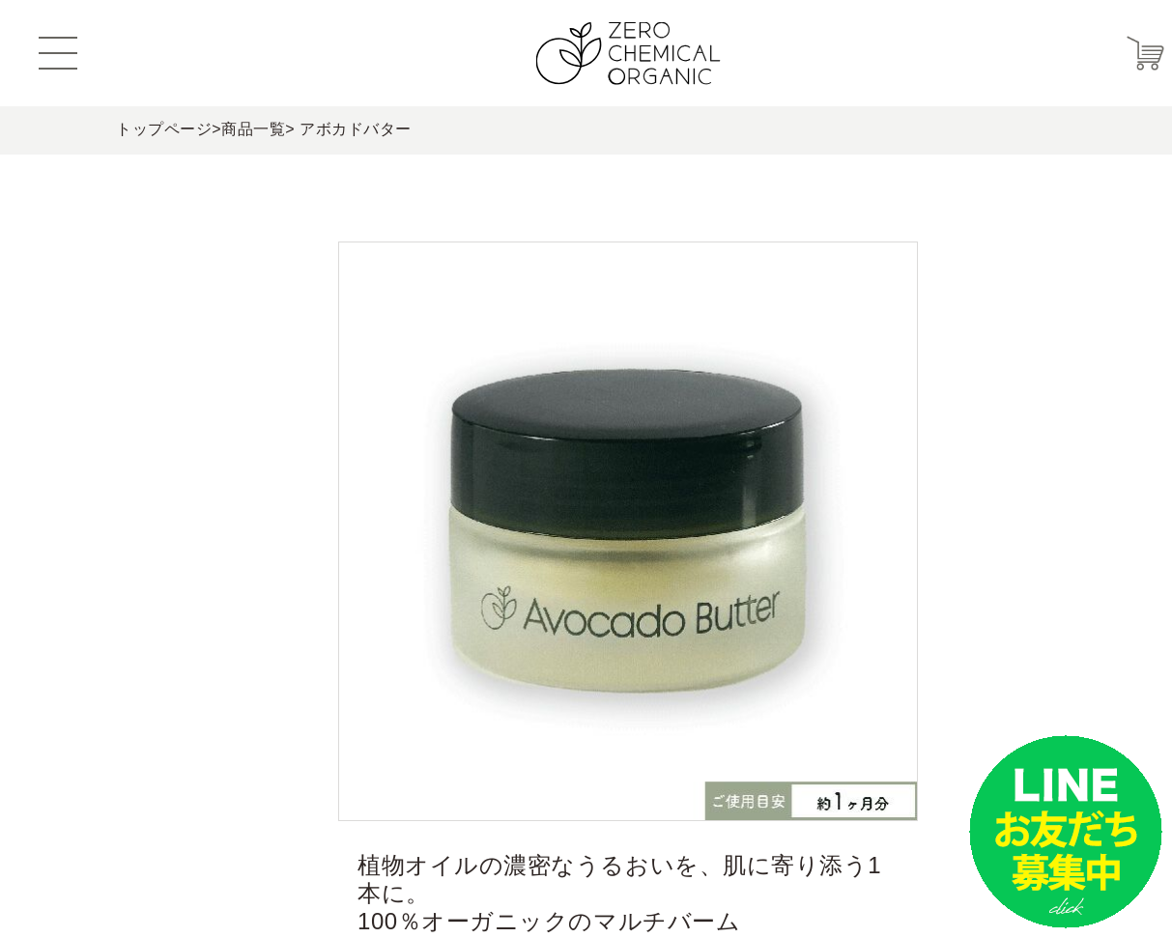 The image size is (1172, 938). I want to click on div: > > アボカドバター, so click(628, 130).